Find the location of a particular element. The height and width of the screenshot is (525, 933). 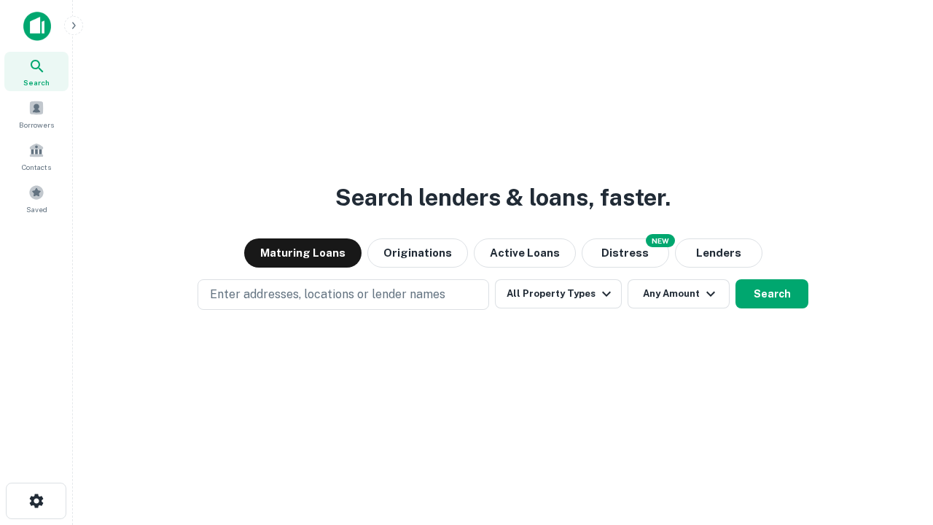

span: Contacts is located at coordinates (36, 167).